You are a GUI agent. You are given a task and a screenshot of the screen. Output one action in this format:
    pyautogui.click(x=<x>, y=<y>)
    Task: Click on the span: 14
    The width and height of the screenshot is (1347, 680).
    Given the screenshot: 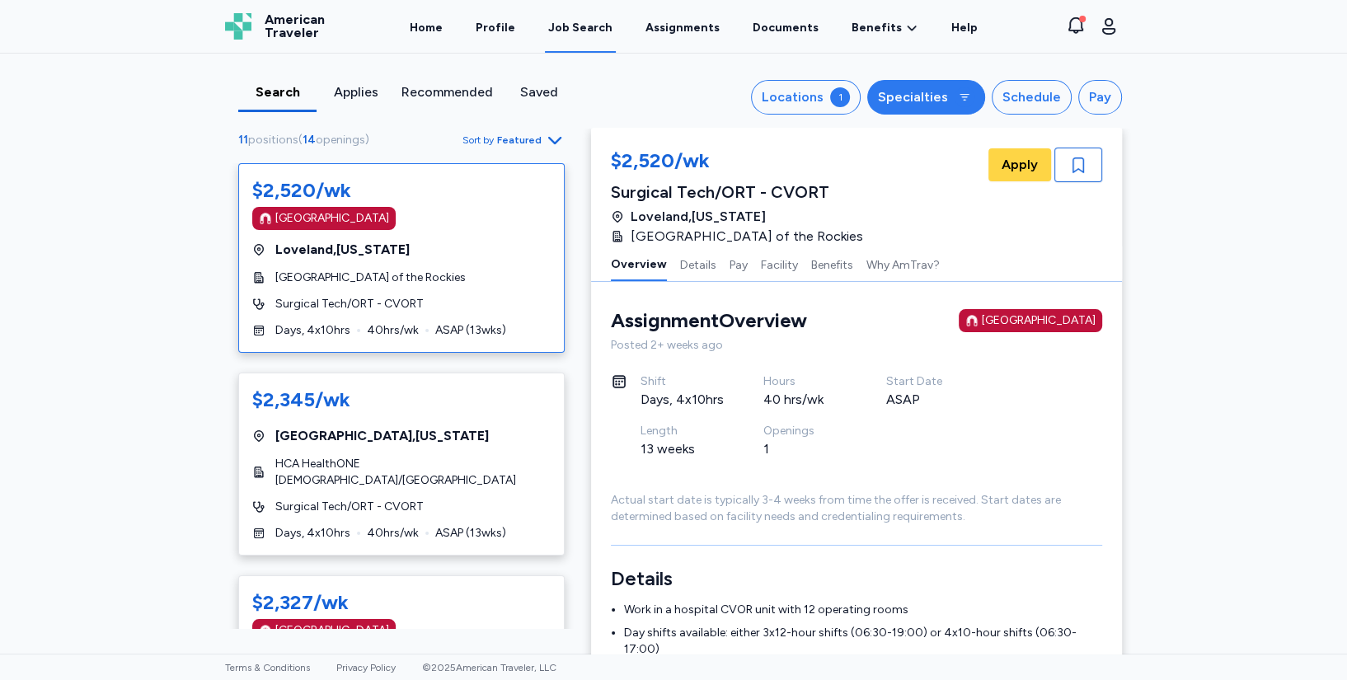 What is the action you would take?
    pyautogui.click(x=309, y=139)
    